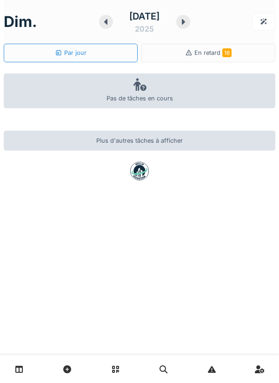 The height and width of the screenshot is (383, 279). I want to click on span: En retard, so click(213, 53).